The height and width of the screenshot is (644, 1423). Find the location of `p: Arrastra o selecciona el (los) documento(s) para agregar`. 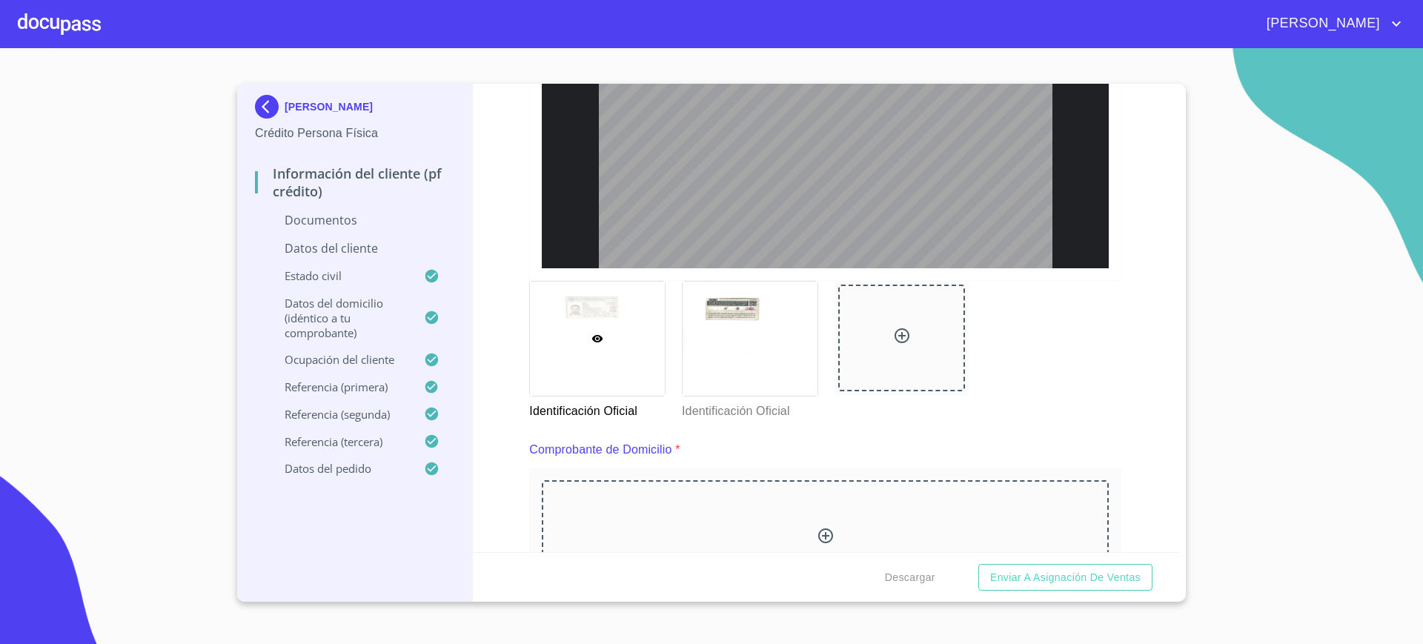

p: Arrastra o selecciona el (los) documento(s) para agregar is located at coordinates (825, 566).